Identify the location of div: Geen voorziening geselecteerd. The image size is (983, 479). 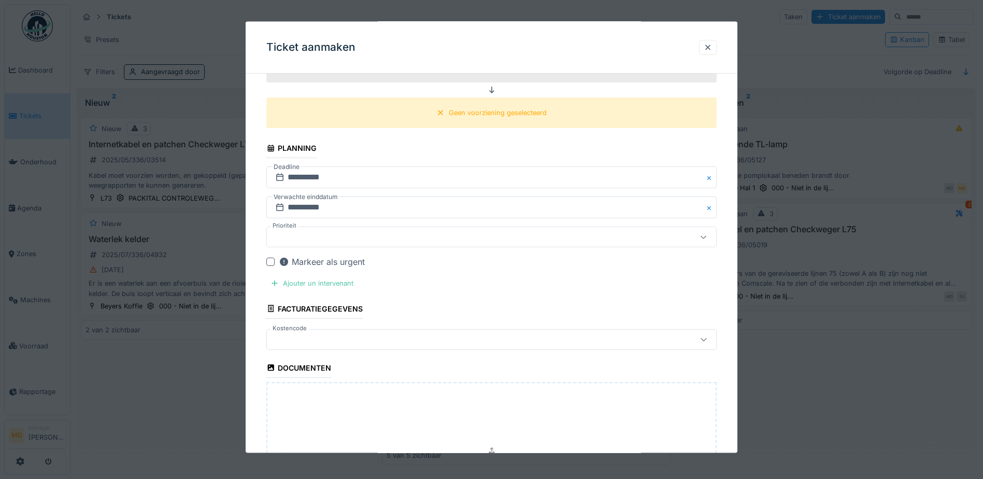
(498, 112).